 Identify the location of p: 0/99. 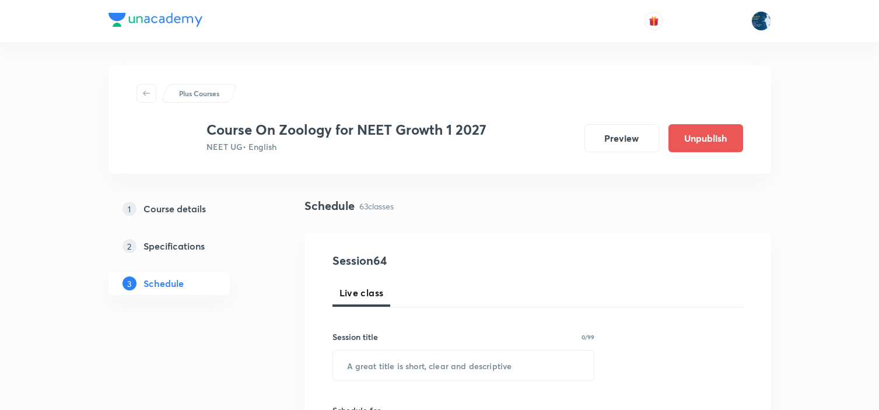
(588, 337).